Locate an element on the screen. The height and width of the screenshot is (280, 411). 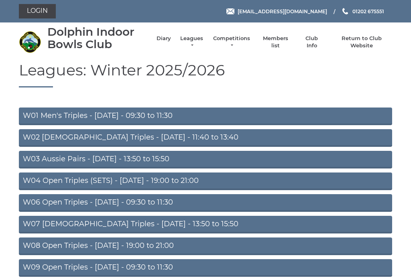
a: Phone us 01202 675551 is located at coordinates (363, 11).